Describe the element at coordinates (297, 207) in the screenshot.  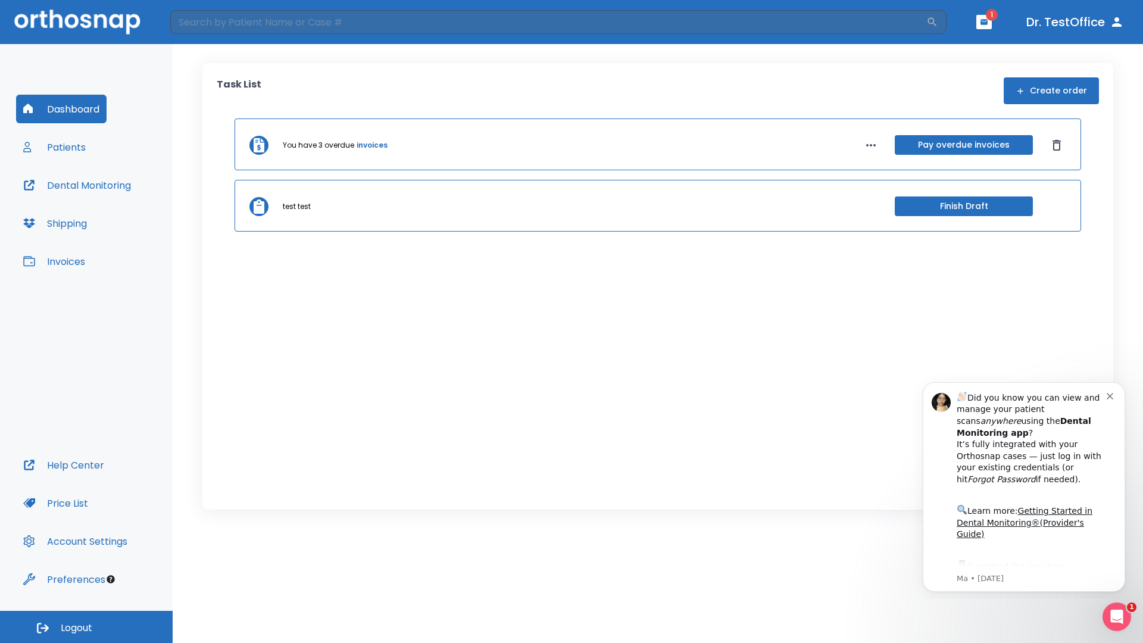
I see `p: test test` at that location.